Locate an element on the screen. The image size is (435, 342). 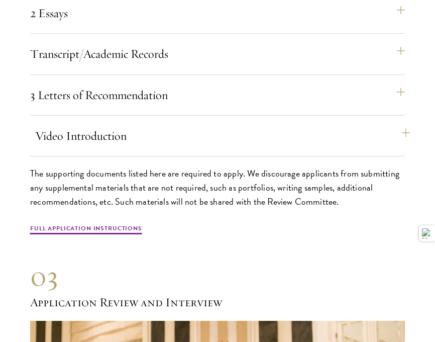
button: 2 Essays is located at coordinates (218, 13).